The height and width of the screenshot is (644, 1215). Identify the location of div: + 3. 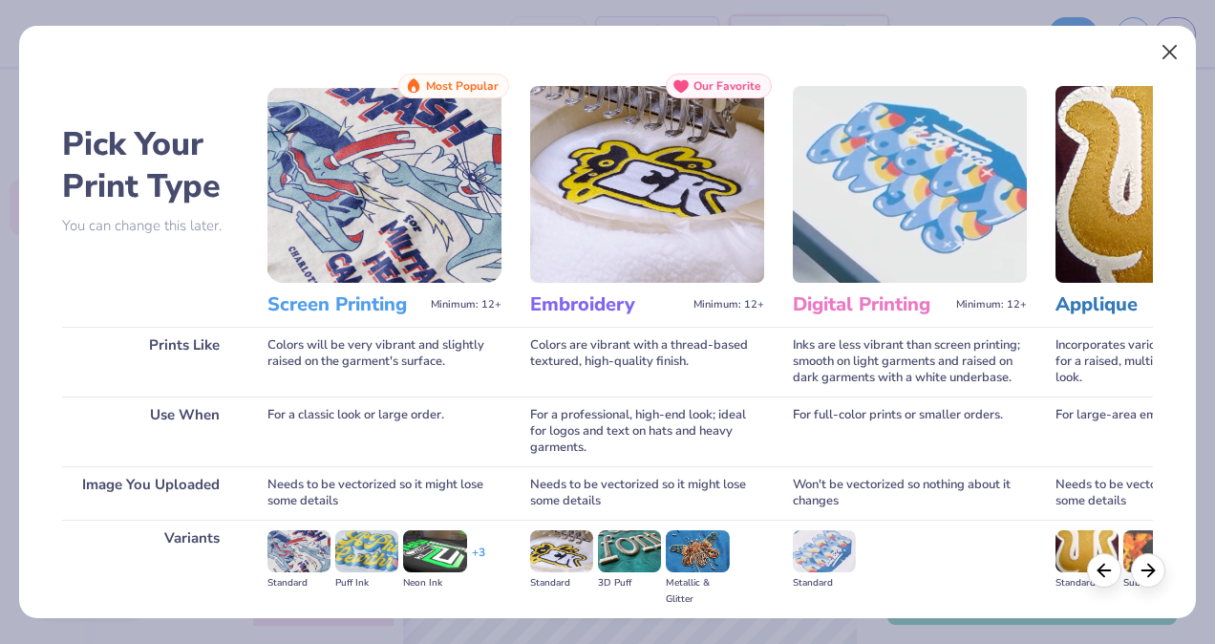
(478, 561).